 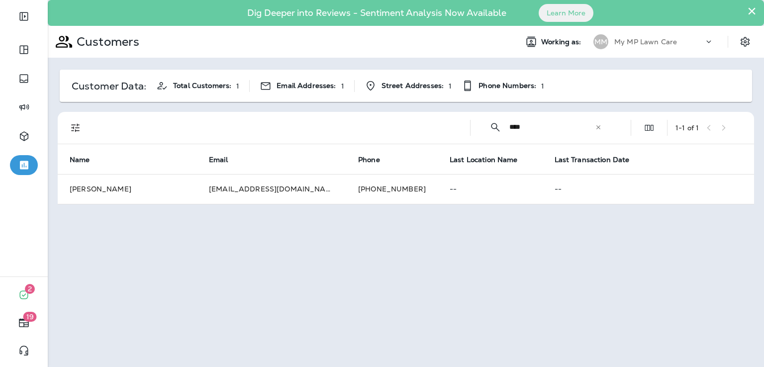 What do you see at coordinates (24, 295) in the screenshot?
I see `button: 2` at bounding box center [24, 295].